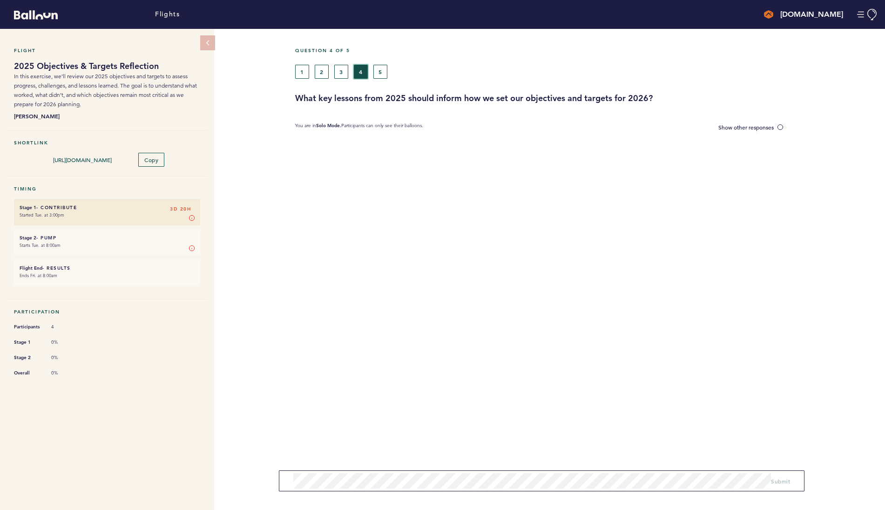 The width and height of the screenshot is (885, 510). I want to click on small: Stage 2, so click(28, 237).